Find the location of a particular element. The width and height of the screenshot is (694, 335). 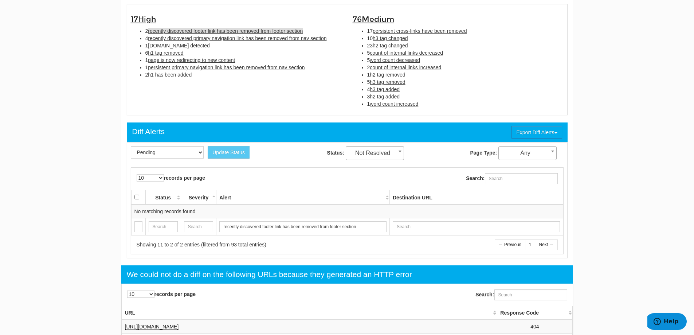

span: word count increased is located at coordinates (394, 104).